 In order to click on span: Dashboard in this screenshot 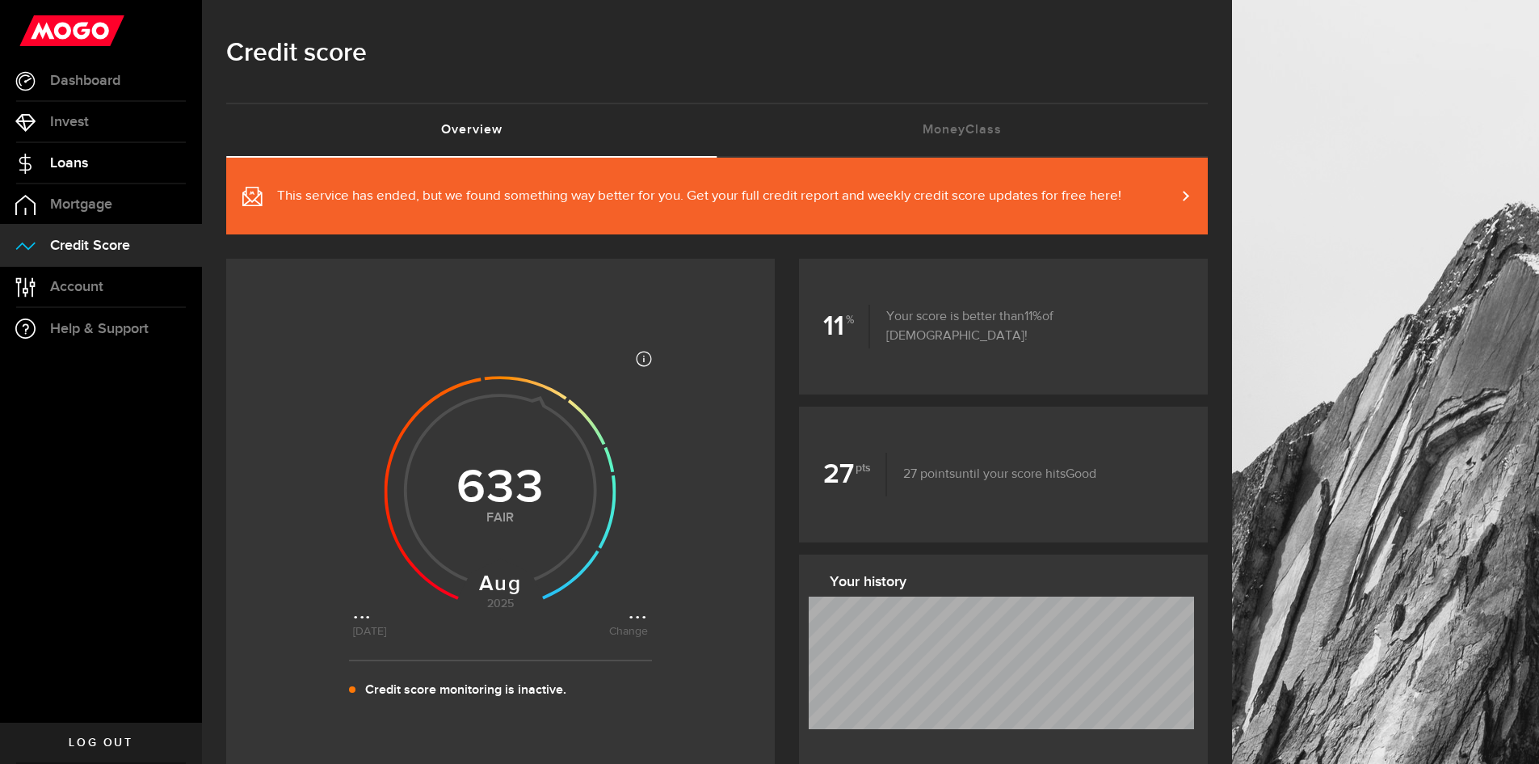, I will do `click(85, 81)`.